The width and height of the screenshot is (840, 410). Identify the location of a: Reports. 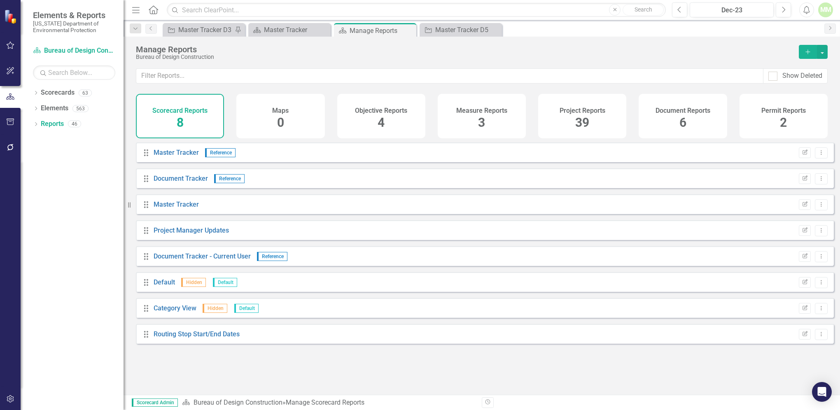
(52, 124).